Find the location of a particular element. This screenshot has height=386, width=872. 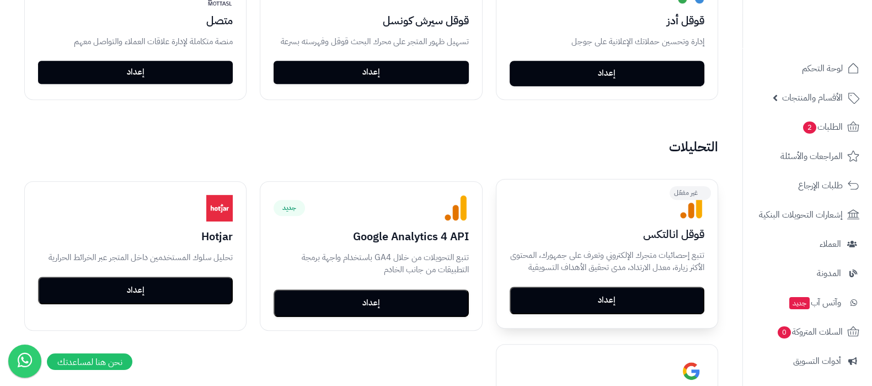

p: إدارة وتحسين حملاتك الإعلانية على جوجل is located at coordinates (607, 41).